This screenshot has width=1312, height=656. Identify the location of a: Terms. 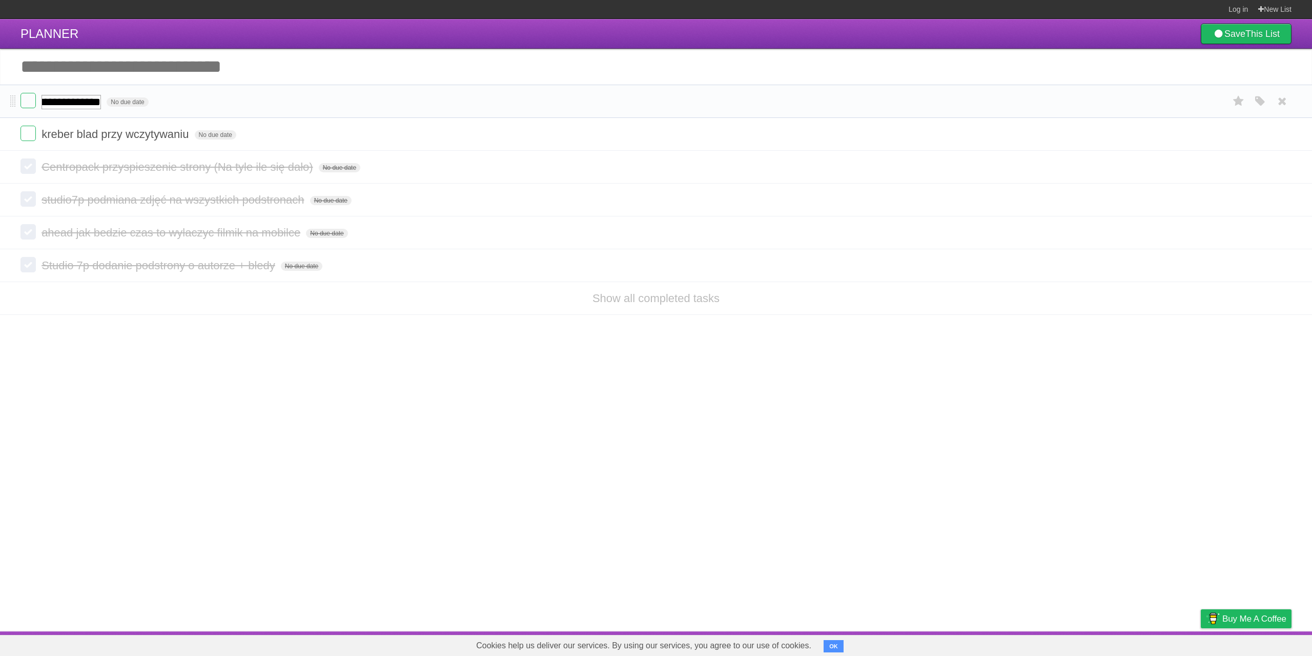
(1164, 643).